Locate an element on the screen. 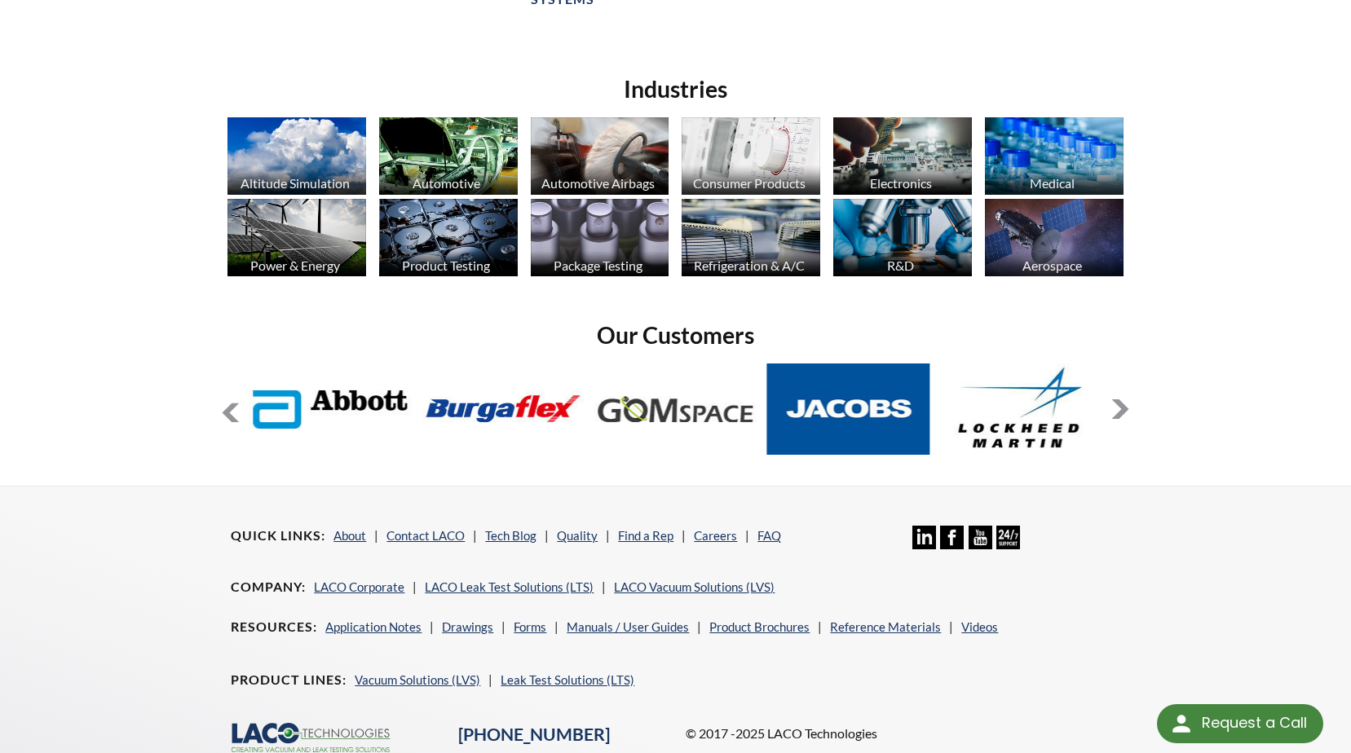 This screenshot has width=1351, height=753. a: Drawings is located at coordinates (467, 627).